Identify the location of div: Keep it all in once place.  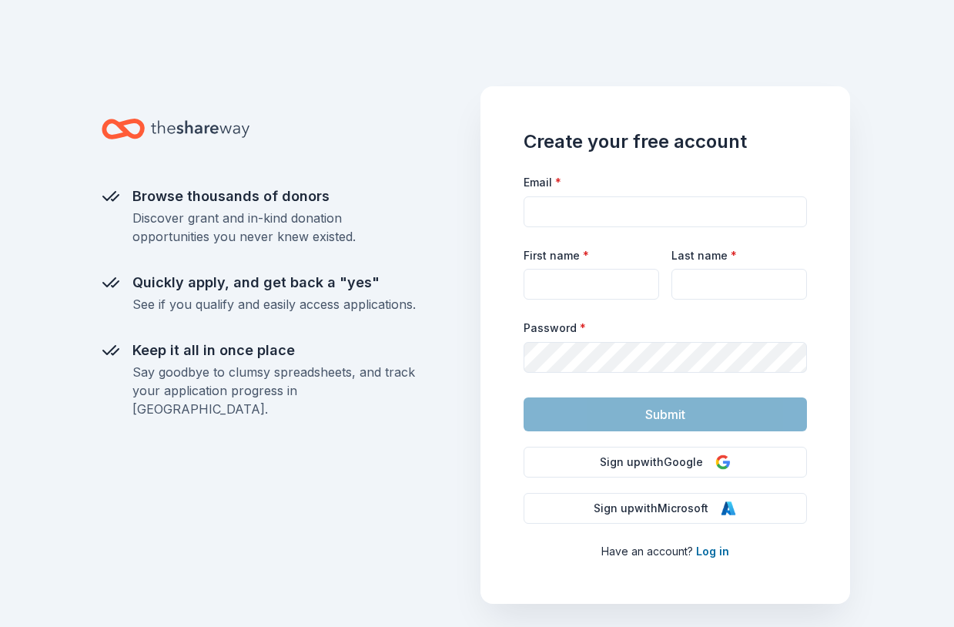
(274, 350).